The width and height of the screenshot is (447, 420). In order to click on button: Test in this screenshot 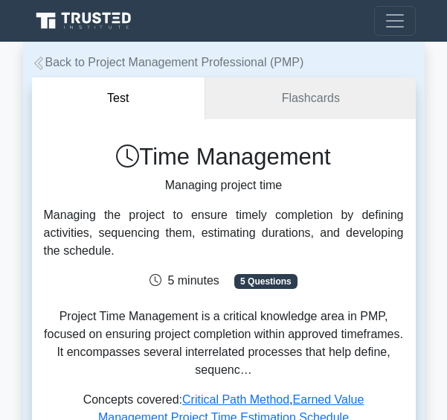, I will do `click(119, 98)`.